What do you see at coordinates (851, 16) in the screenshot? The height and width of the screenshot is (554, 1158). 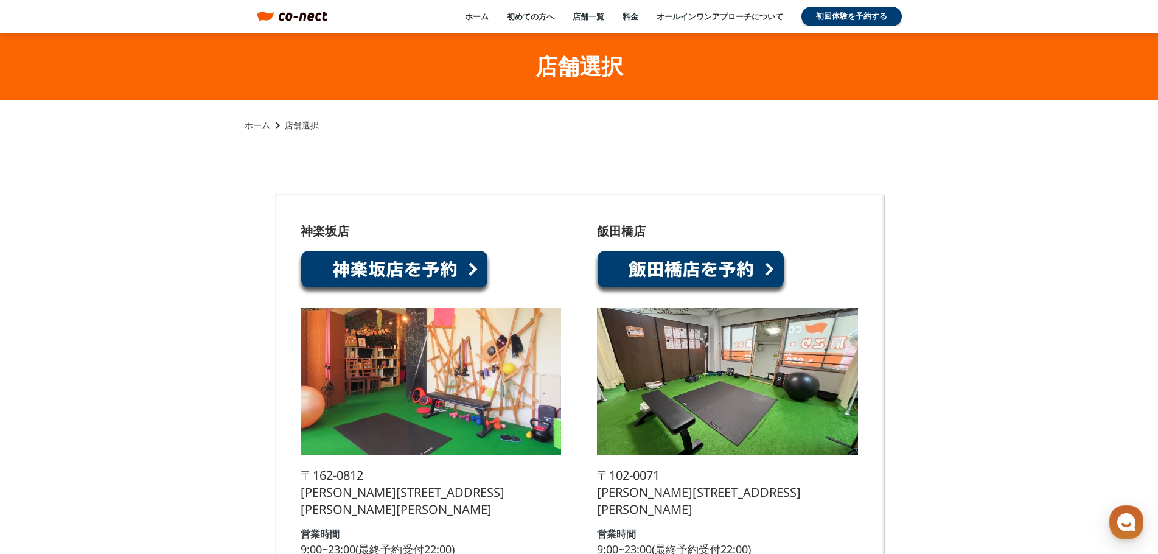 I see `a: 初回体験を予約する` at bounding box center [851, 16].